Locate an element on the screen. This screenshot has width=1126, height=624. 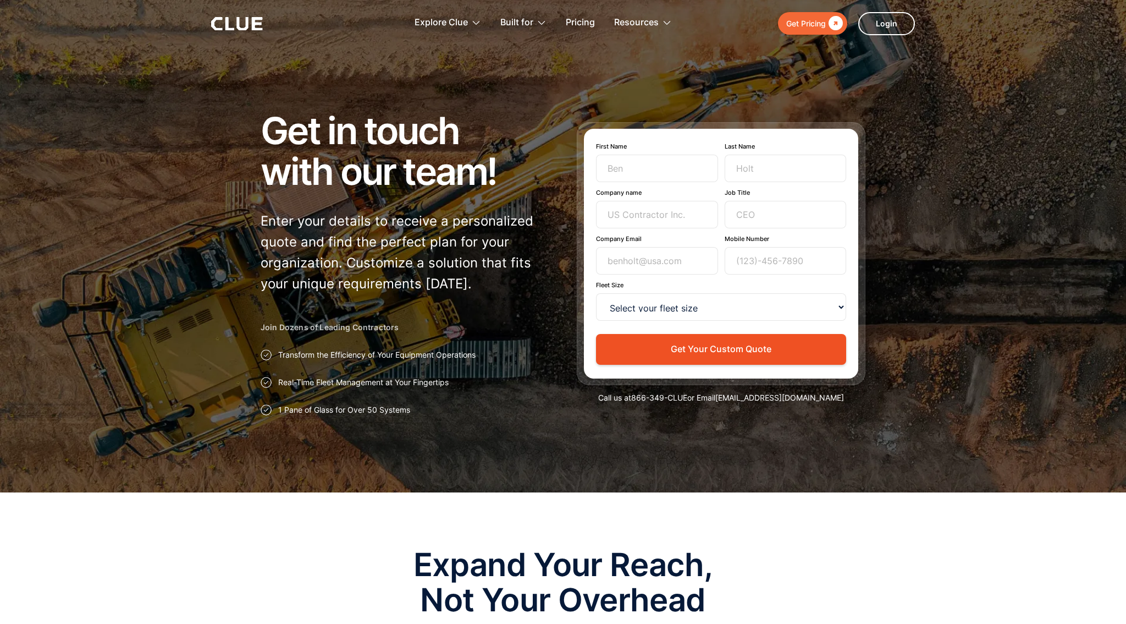
label: Mobile Number is located at coordinates (786, 239).